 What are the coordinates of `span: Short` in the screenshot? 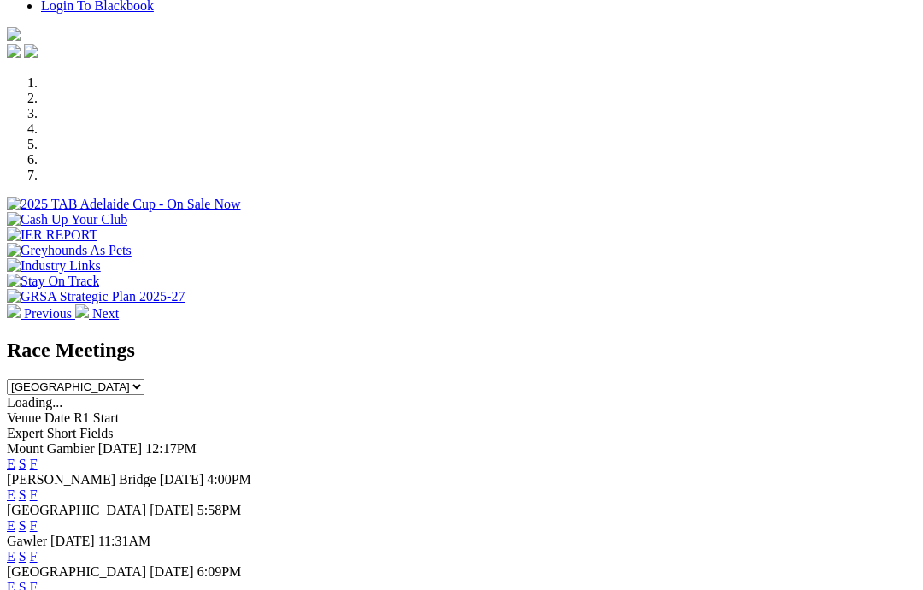 It's located at (62, 433).